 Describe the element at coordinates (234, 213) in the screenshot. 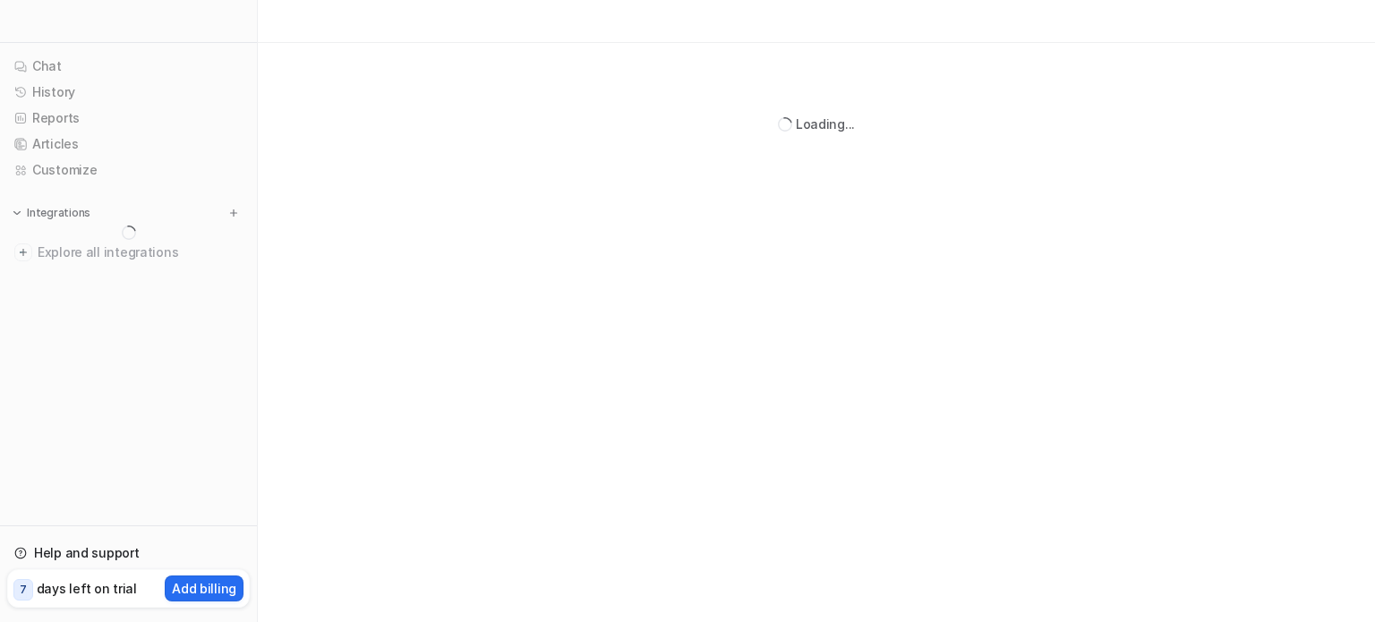

I see `img: menu_add.svg` at that location.